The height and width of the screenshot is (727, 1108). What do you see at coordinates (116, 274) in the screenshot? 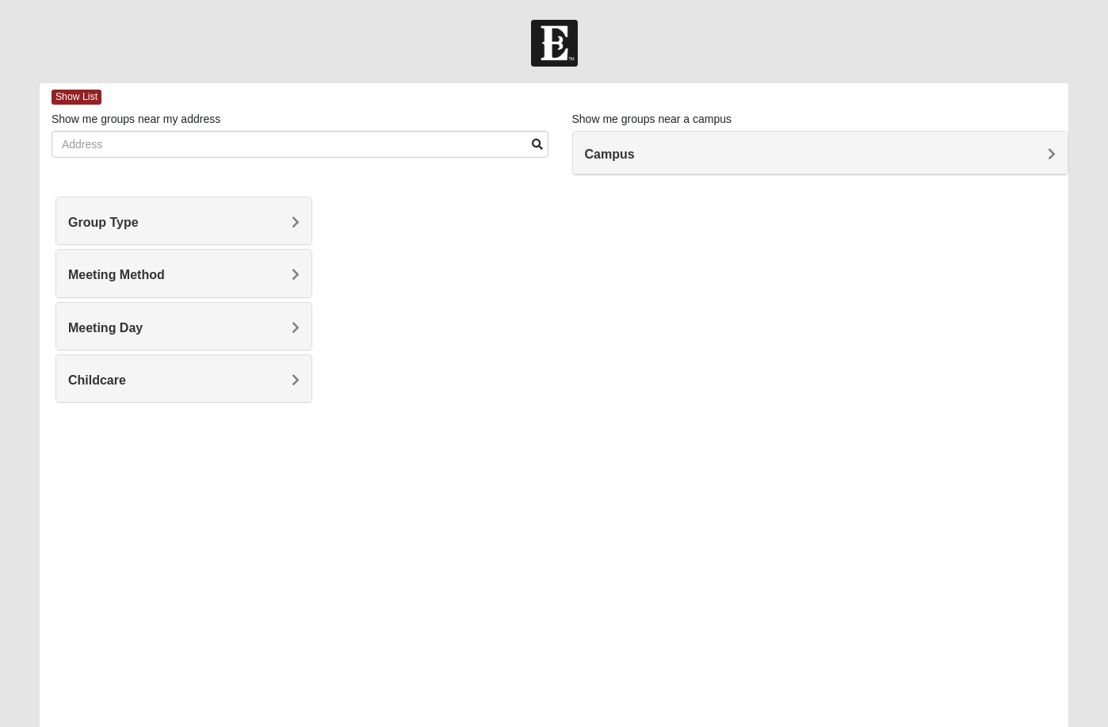
I see `span: Meeting Method` at bounding box center [116, 274].